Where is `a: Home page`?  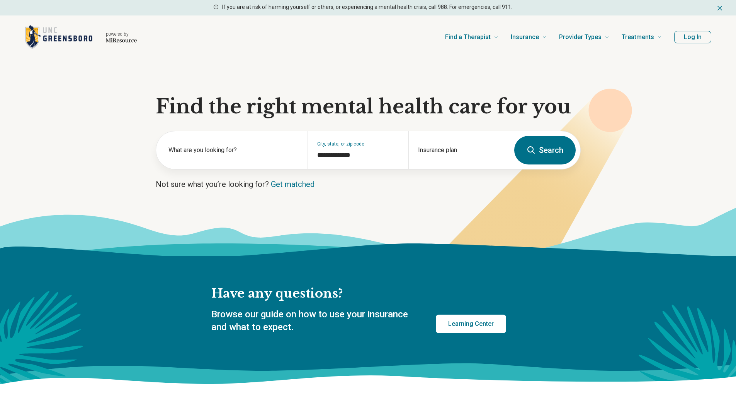 a: Home page is located at coordinates (81, 37).